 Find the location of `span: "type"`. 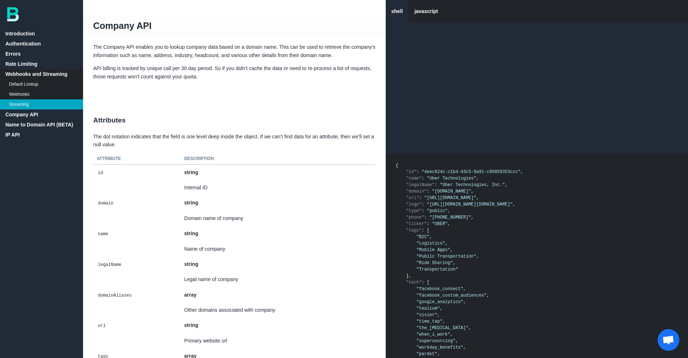

span: "type" is located at coordinates (414, 211).